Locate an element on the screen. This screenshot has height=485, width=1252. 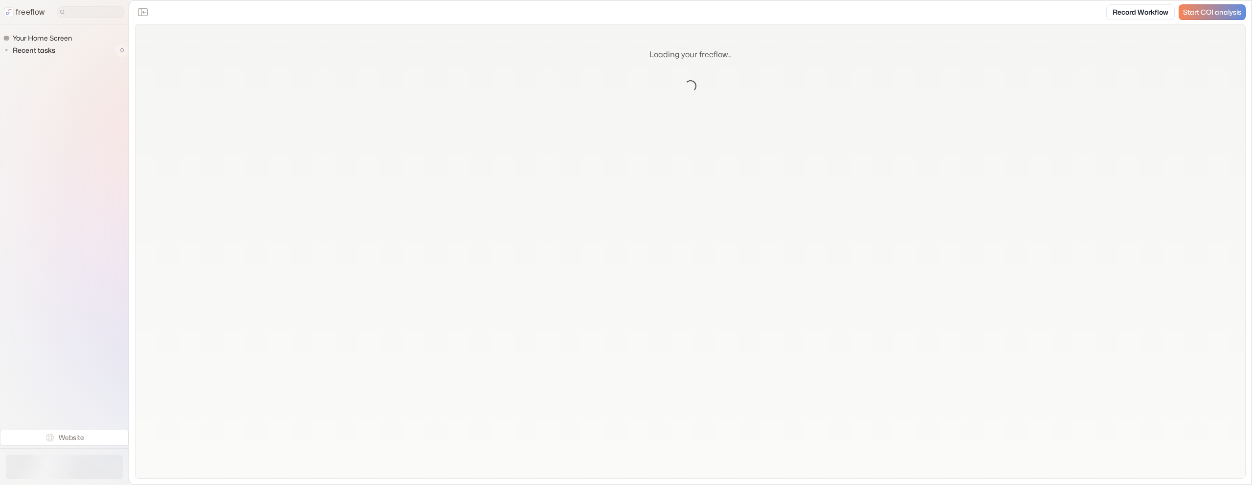
a: Start COI analysis is located at coordinates (1212, 12).